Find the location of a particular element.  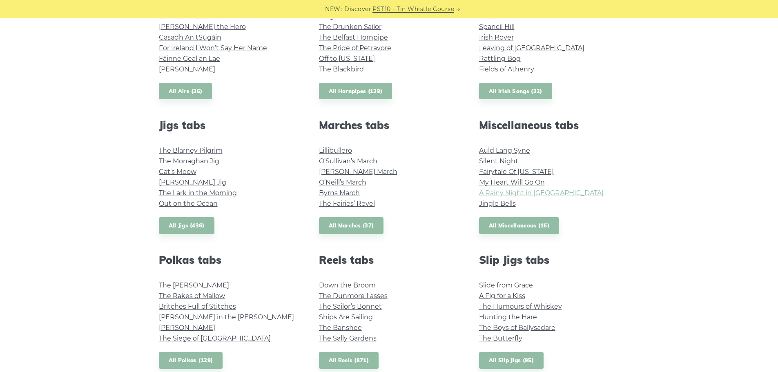

h2: Slip Jigs tabs is located at coordinates (549, 260).